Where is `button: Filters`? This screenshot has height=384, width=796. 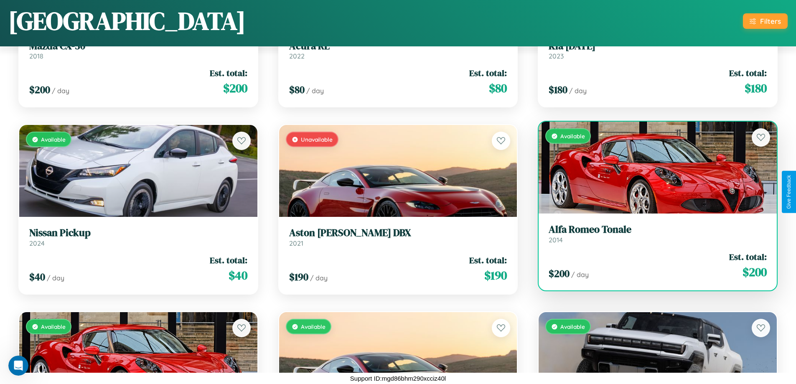 button: Filters is located at coordinates (765, 21).